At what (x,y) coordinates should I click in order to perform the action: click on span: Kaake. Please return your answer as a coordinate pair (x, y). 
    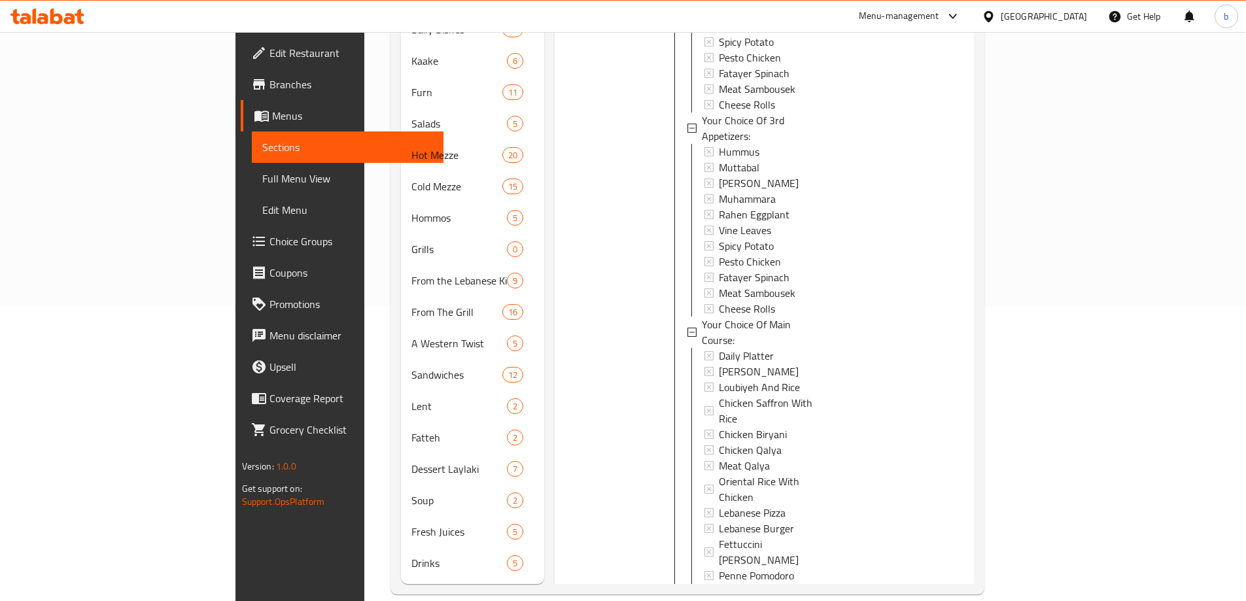
    Looking at the image, I should click on (459, 61).